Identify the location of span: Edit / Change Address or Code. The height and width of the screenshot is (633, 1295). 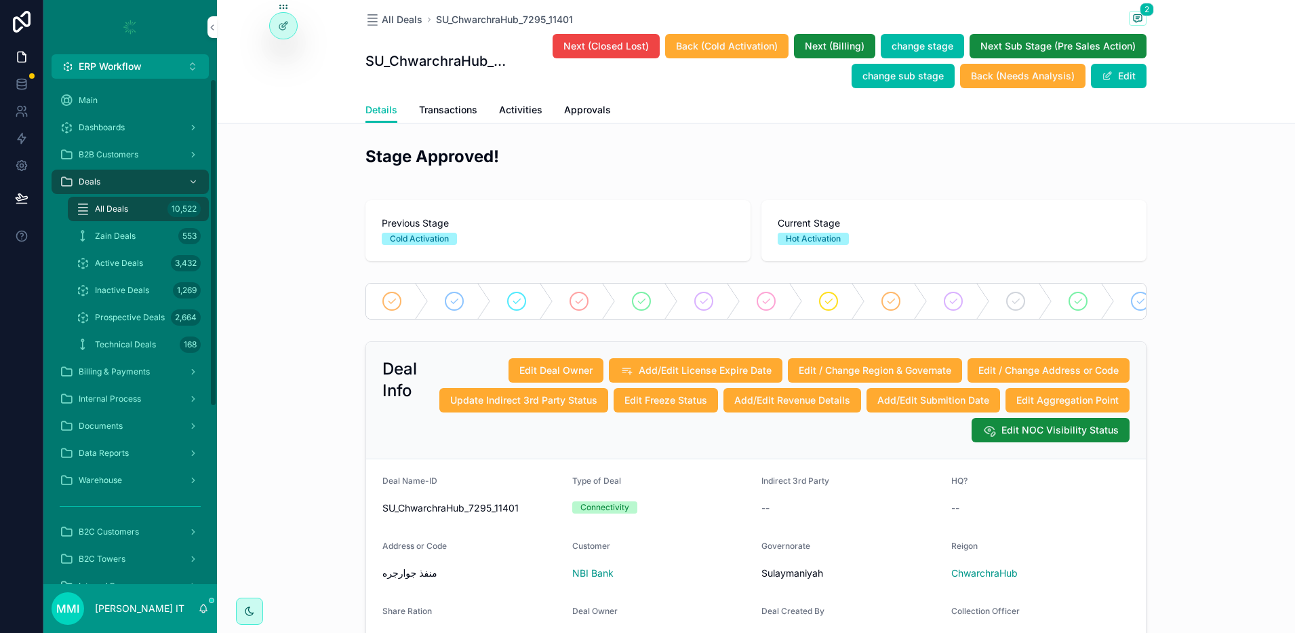
(1049, 370).